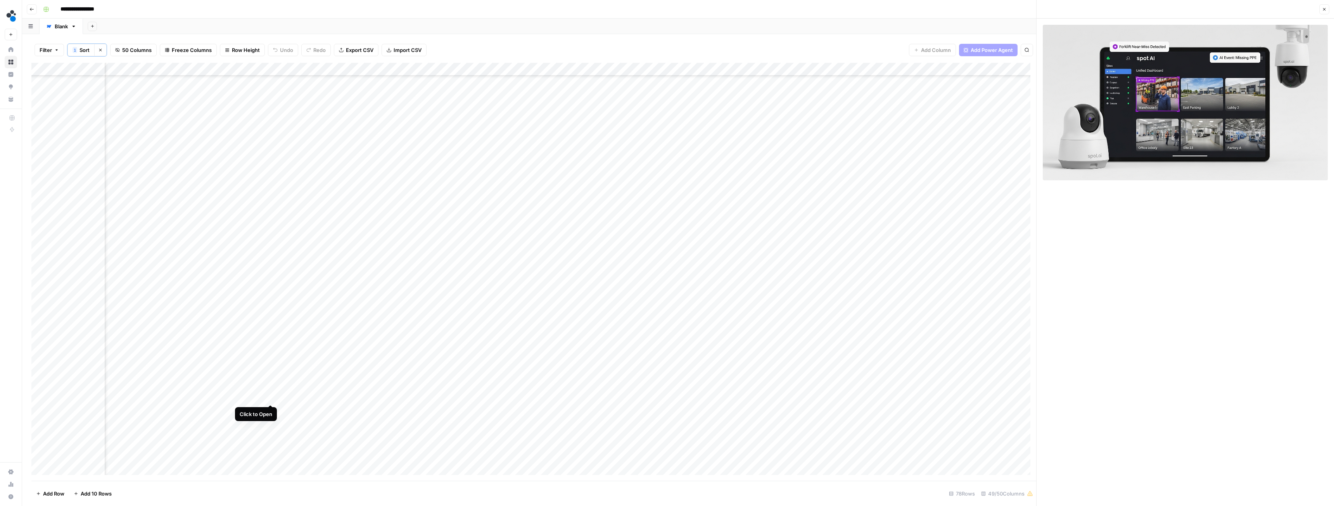  What do you see at coordinates (61, 26) in the screenshot?
I see `div: Blank` at bounding box center [61, 26].